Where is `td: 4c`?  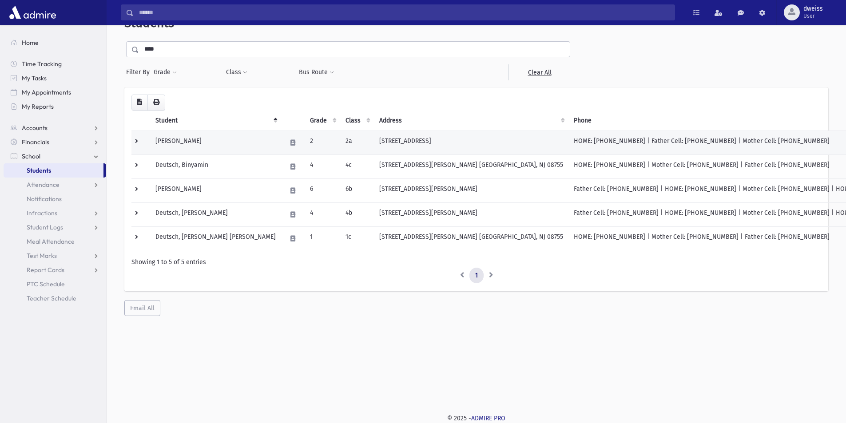
td: 4c is located at coordinates (357, 167).